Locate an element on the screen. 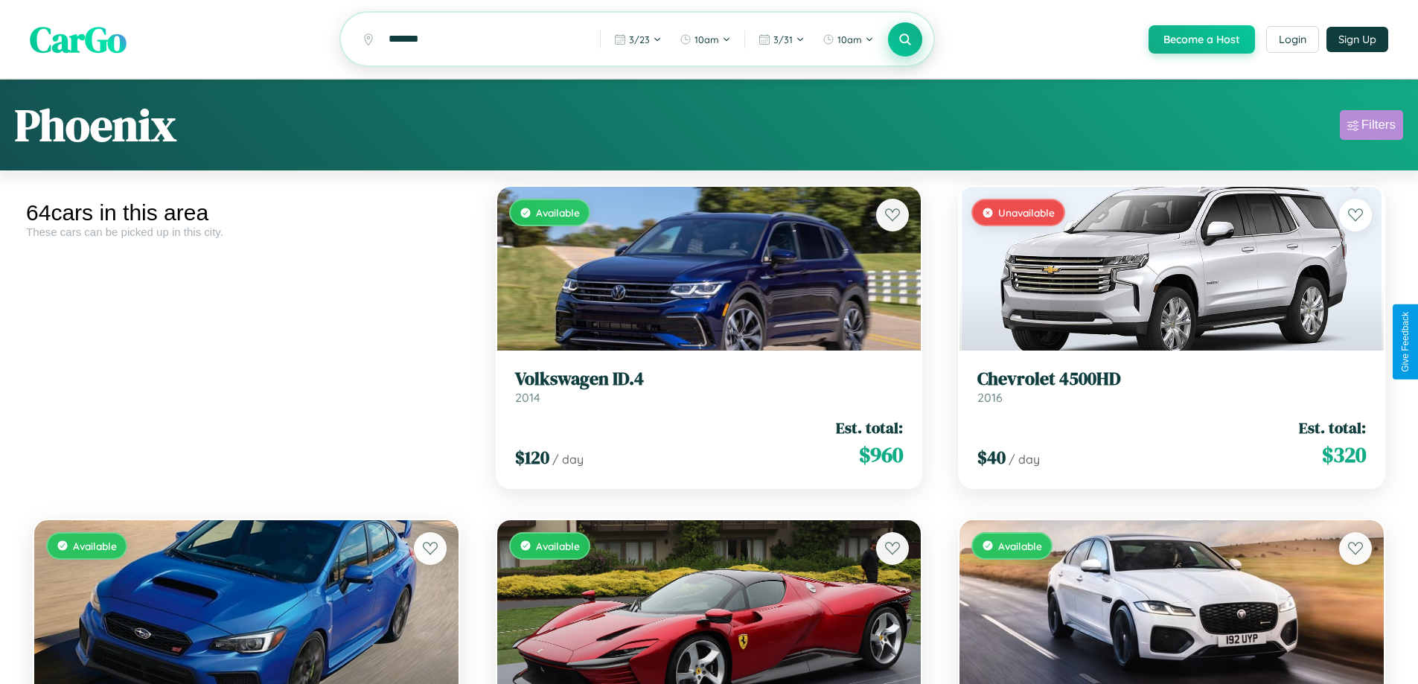 Image resolution: width=1418 pixels, height=684 pixels. h3: Volkswagen ID.4 is located at coordinates (709, 379).